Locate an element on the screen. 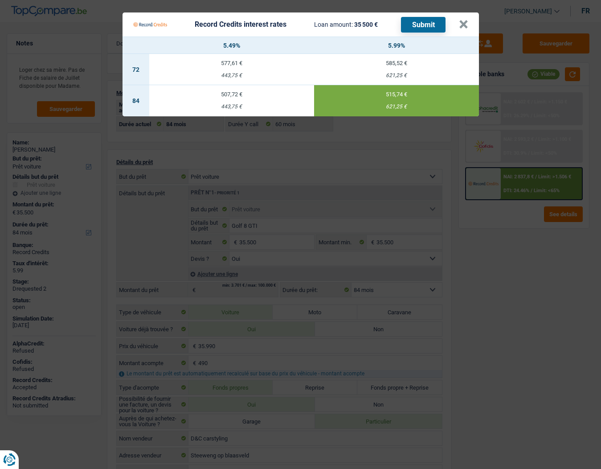  th: 5.99% is located at coordinates (397, 45).